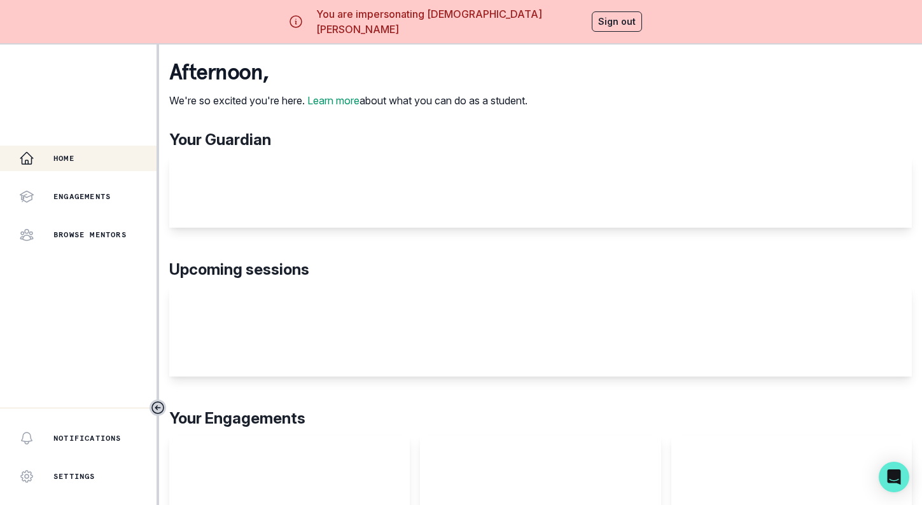 This screenshot has width=922, height=505. I want to click on p: Engagements, so click(82, 197).